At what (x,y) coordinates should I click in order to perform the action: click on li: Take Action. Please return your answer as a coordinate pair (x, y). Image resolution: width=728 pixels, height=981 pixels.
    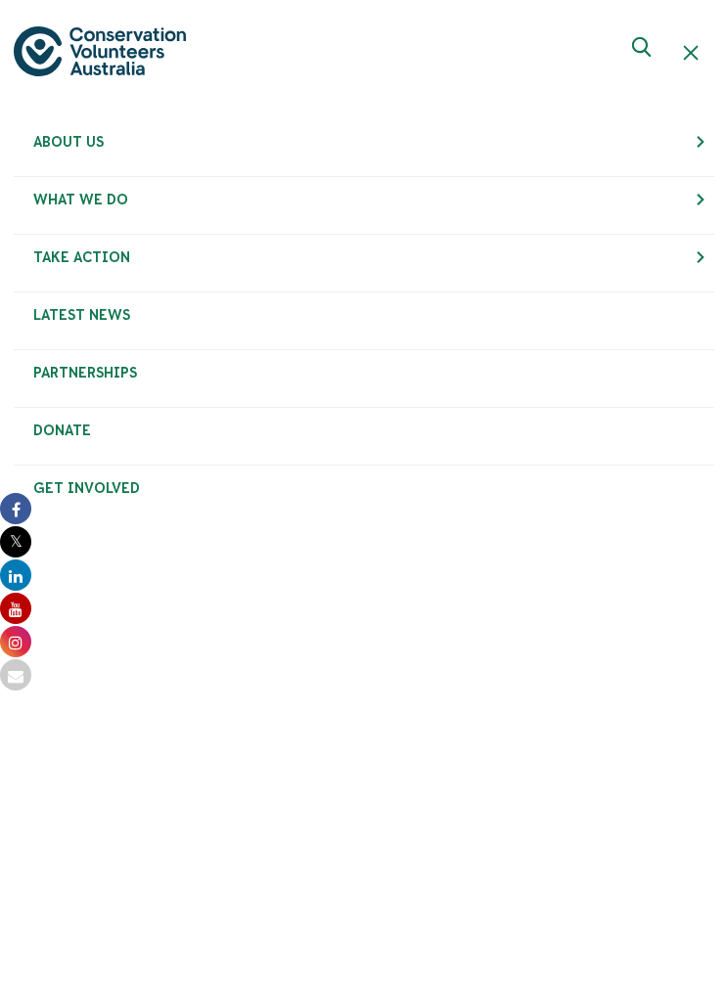
    Looking at the image, I should click on (364, 263).